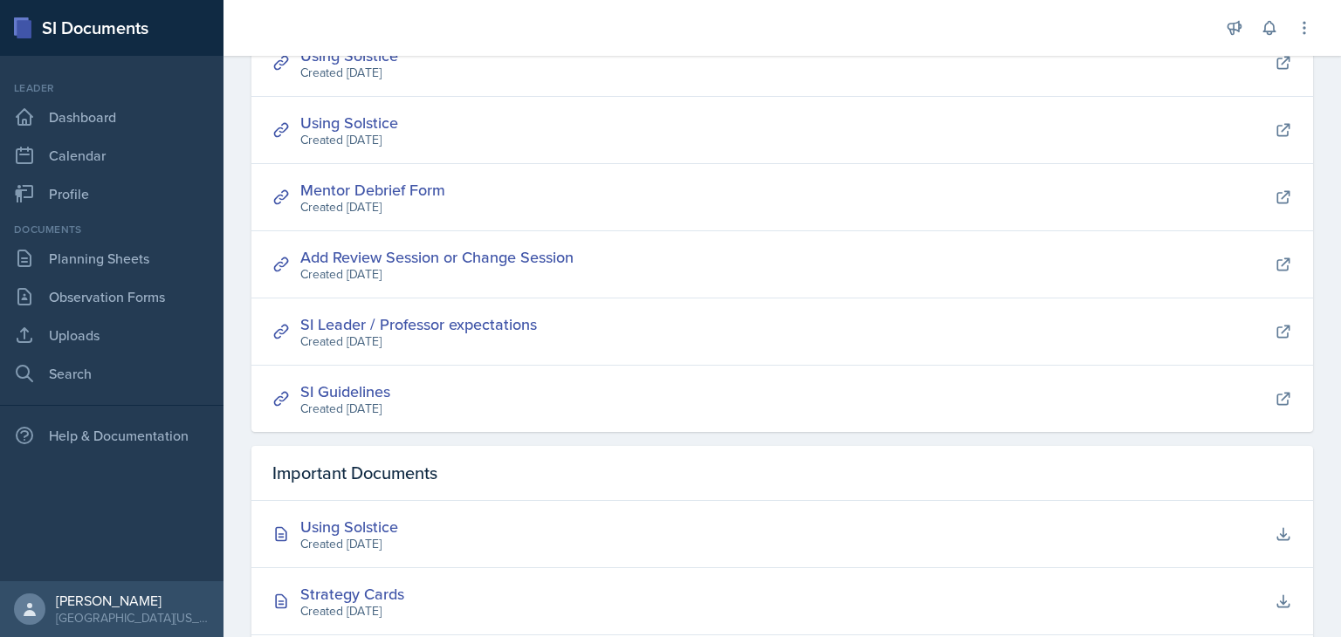  I want to click on a: Mentor Debrief Form, so click(373, 189).